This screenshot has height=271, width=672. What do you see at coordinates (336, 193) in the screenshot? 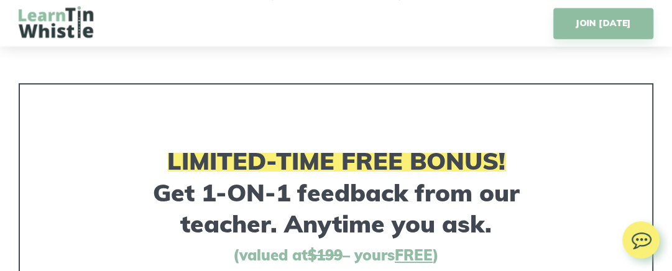
I see `h3: Get 1-ON-1 feedback from our teacher. Anytime you ask.` at bounding box center [336, 193].